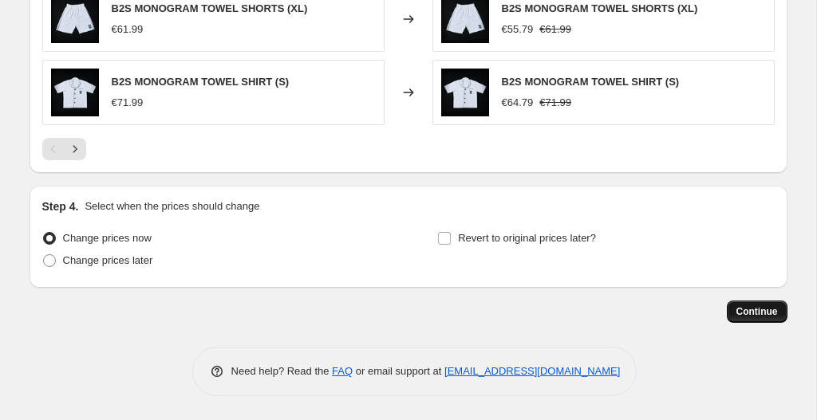 This screenshot has height=420, width=817. I want to click on span: Revert to original prices later?, so click(527, 238).